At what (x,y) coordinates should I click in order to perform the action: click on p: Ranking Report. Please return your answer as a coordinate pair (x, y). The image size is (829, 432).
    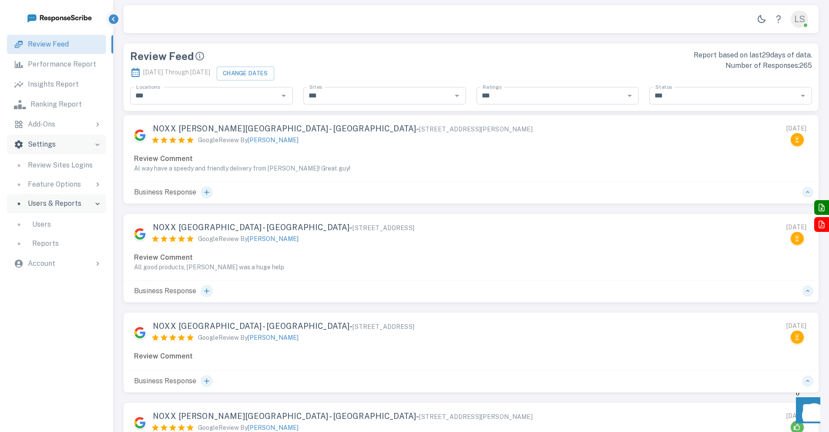
    Looking at the image, I should click on (56, 104).